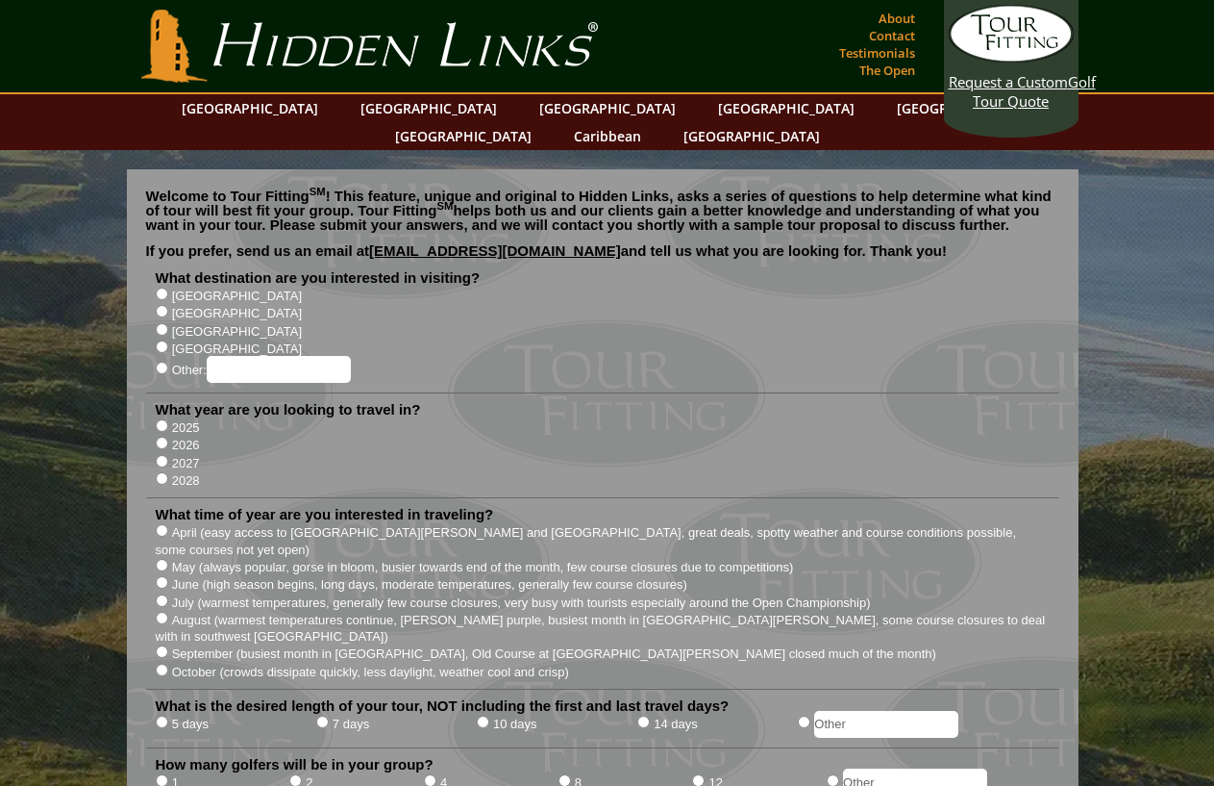  Describe the element at coordinates (608, 136) in the screenshot. I see `a: Caribbean` at that location.